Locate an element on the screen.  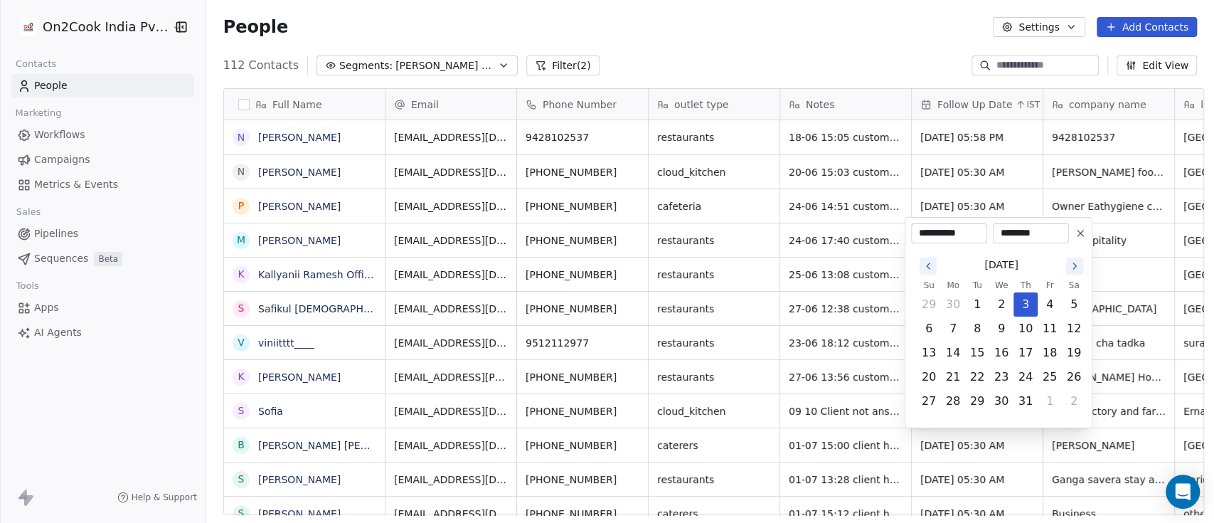
th: Thursday is located at coordinates (1025, 285).